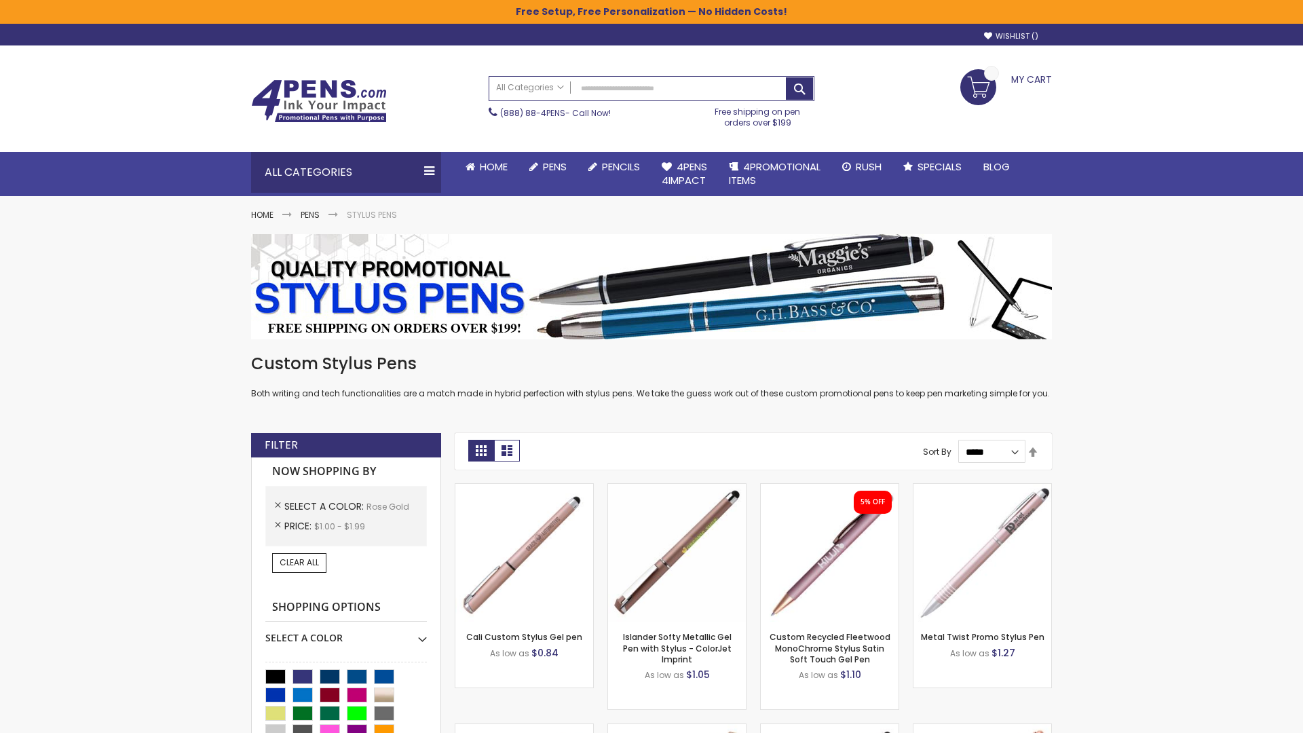  Describe the element at coordinates (346, 172) in the screenshot. I see `div: All Categories` at that location.